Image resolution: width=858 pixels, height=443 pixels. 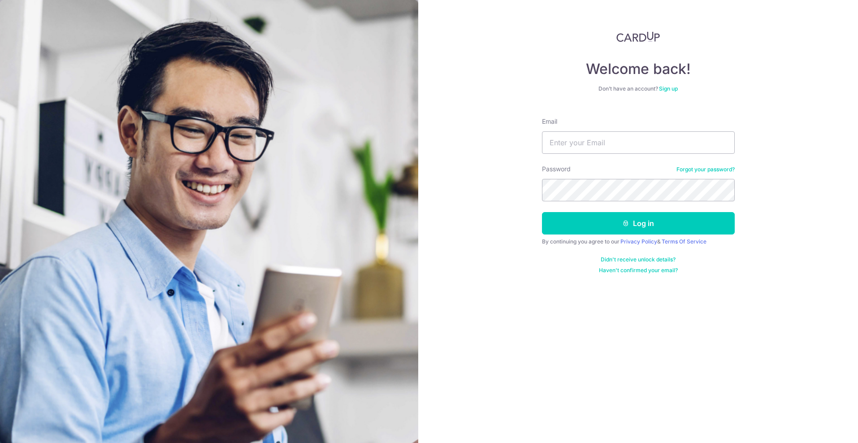 What do you see at coordinates (639, 241) in the screenshot?
I see `a: Privacy Policy` at bounding box center [639, 241].